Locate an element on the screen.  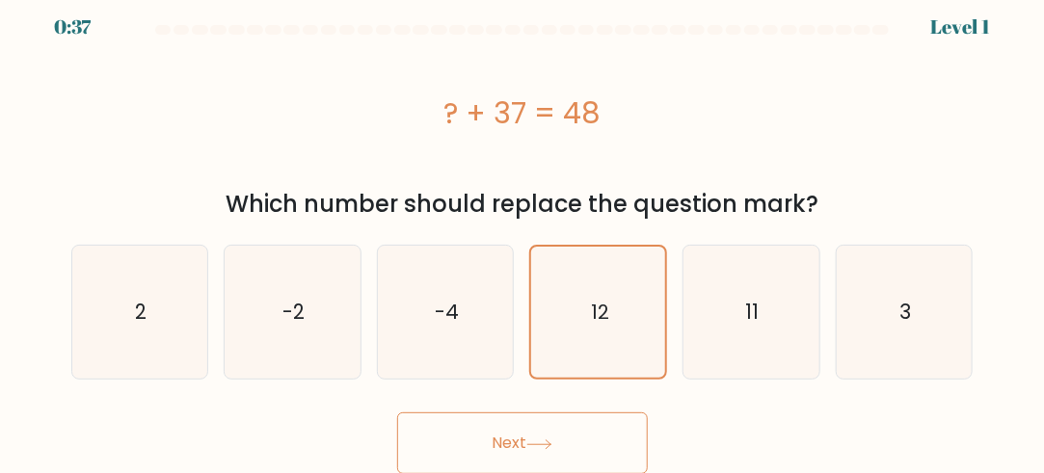
text: 3 is located at coordinates (905, 311).